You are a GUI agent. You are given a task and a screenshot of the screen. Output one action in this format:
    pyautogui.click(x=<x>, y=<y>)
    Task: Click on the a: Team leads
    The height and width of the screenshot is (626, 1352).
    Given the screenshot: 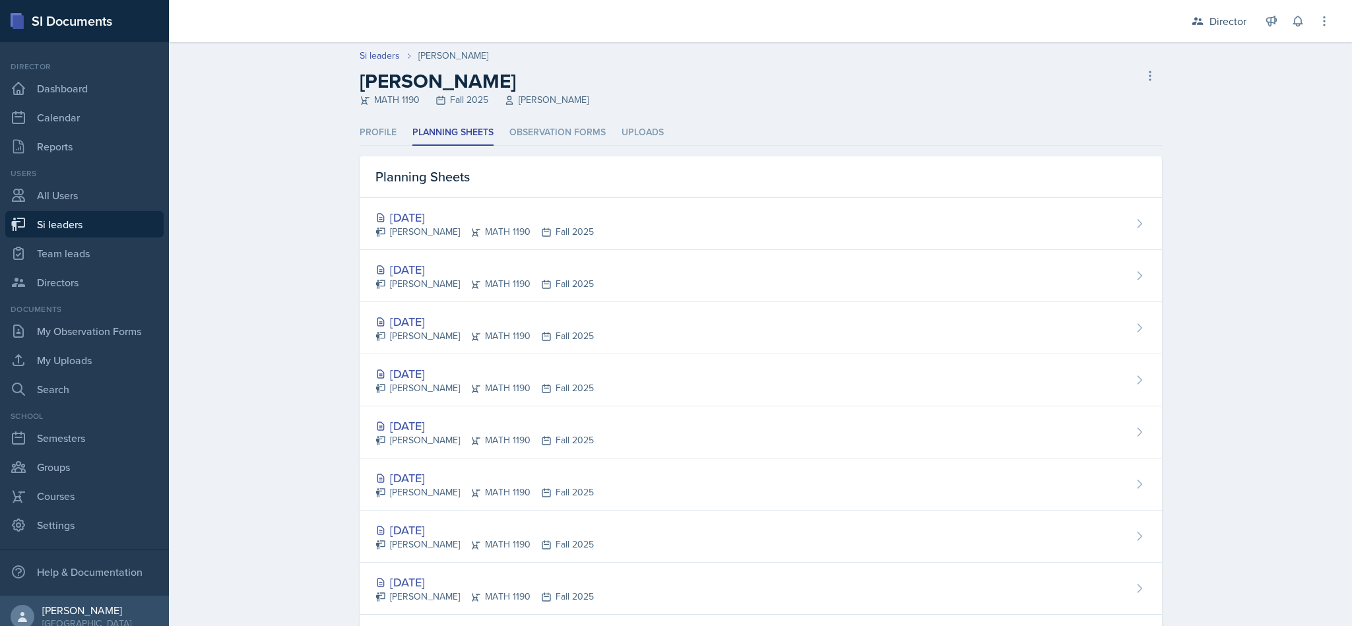 What is the action you would take?
    pyautogui.click(x=84, y=253)
    